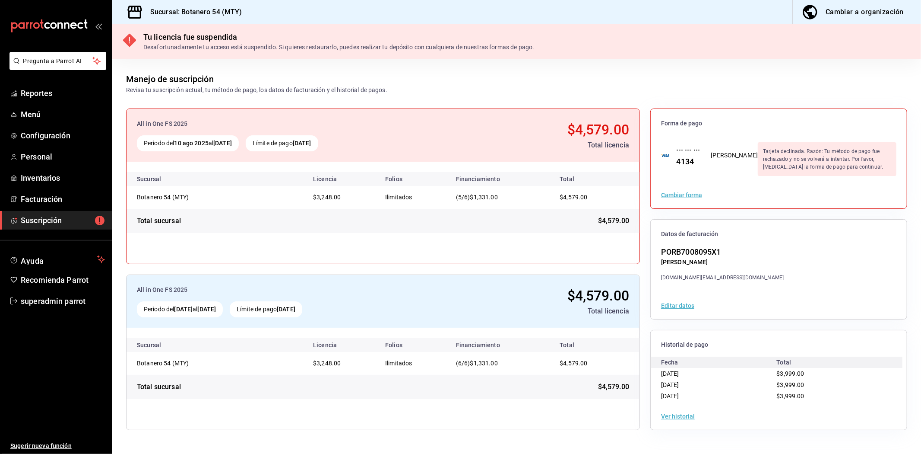 This screenshot has height=454, width=921. Describe the element at coordinates (678, 305) in the screenshot. I see `button: Editar datos` at that location.